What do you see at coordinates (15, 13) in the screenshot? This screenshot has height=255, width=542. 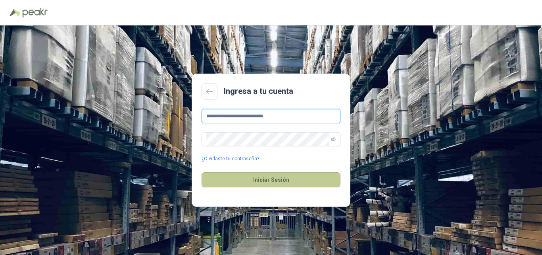 I see `img: Logo` at bounding box center [15, 13].